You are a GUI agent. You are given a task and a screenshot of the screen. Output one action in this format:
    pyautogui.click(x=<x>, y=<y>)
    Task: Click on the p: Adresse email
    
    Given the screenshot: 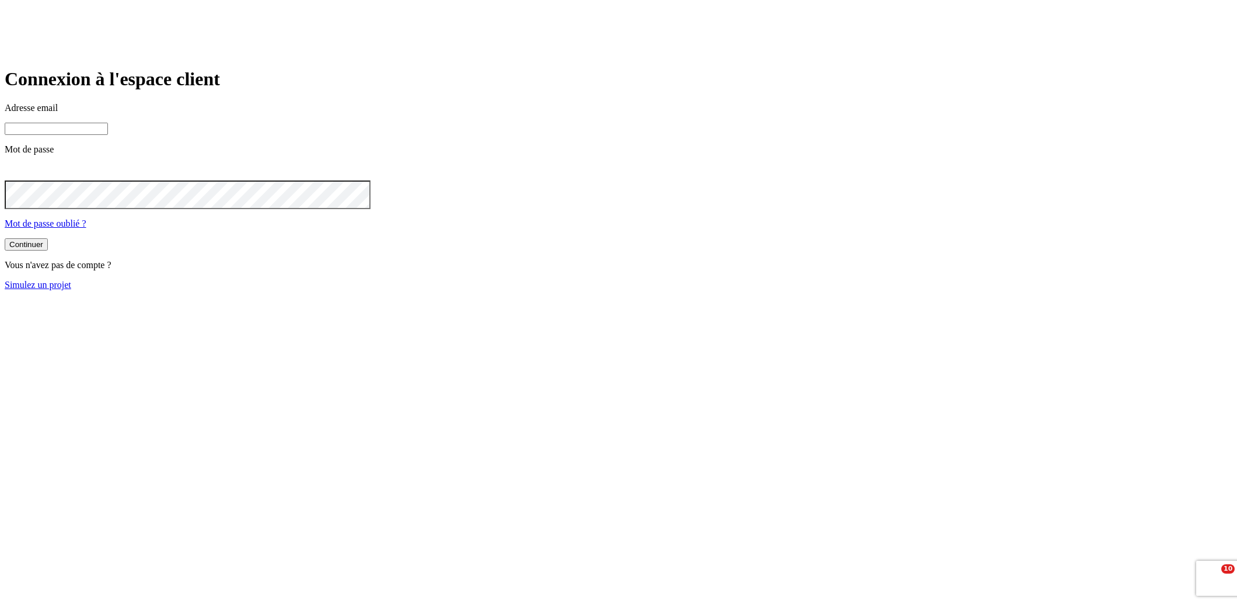 What is the action you would take?
    pyautogui.click(x=619, y=108)
    